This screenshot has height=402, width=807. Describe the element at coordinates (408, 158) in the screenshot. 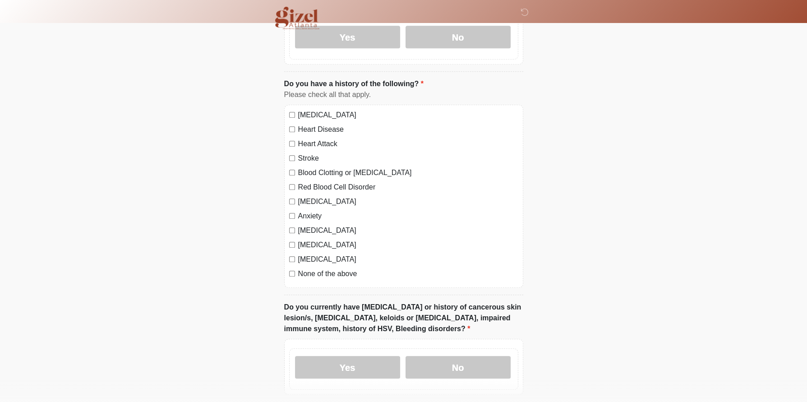

I see `label: Stroke` at that location.